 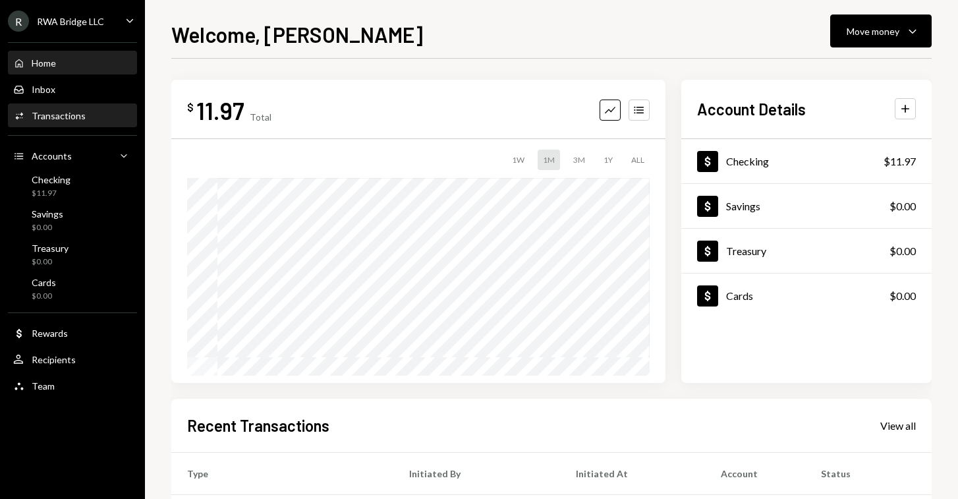 What do you see at coordinates (72, 359) in the screenshot?
I see `a: Recipients` at bounding box center [72, 359].